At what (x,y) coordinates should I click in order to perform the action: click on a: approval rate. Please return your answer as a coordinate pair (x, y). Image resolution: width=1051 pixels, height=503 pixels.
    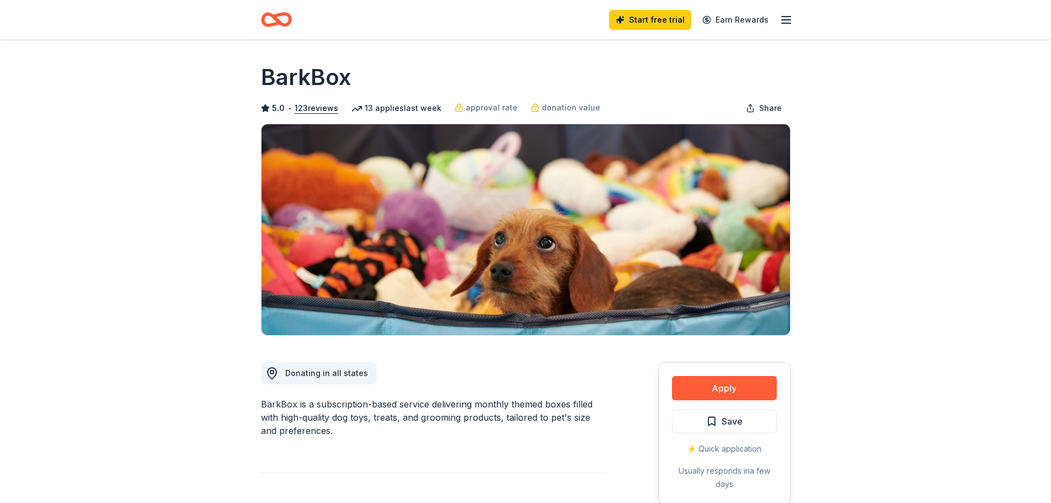
    Looking at the image, I should click on (486, 108).